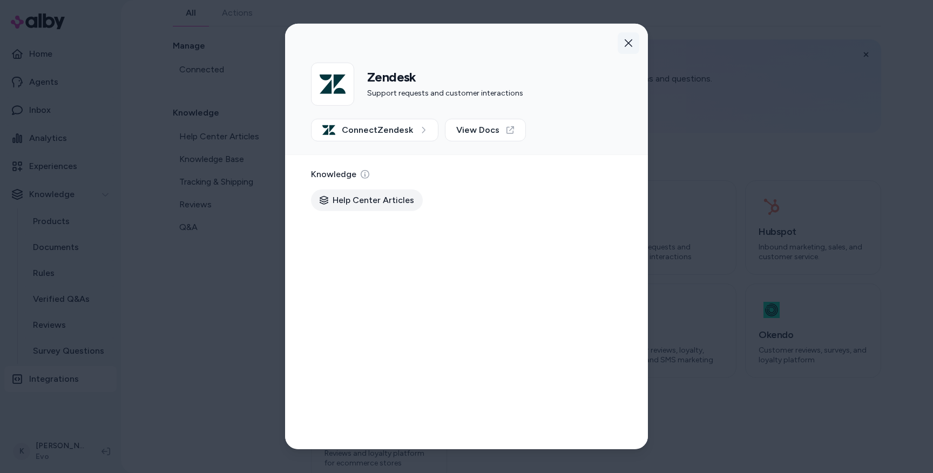  I want to click on span: Help Center Articles, so click(373, 200).